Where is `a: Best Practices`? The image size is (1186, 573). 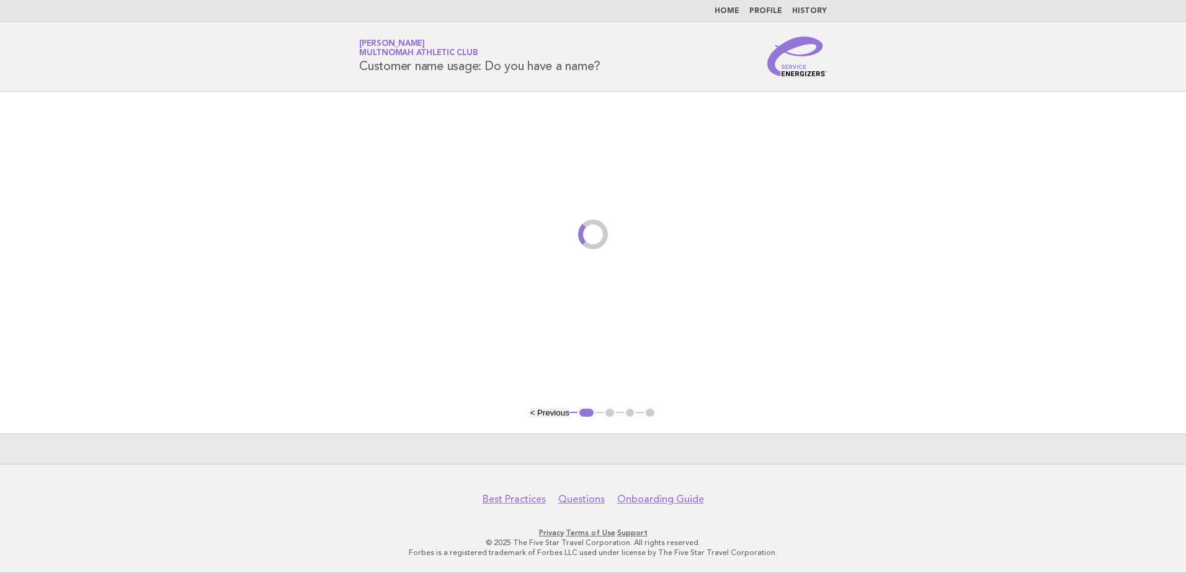 a: Best Practices is located at coordinates (514, 499).